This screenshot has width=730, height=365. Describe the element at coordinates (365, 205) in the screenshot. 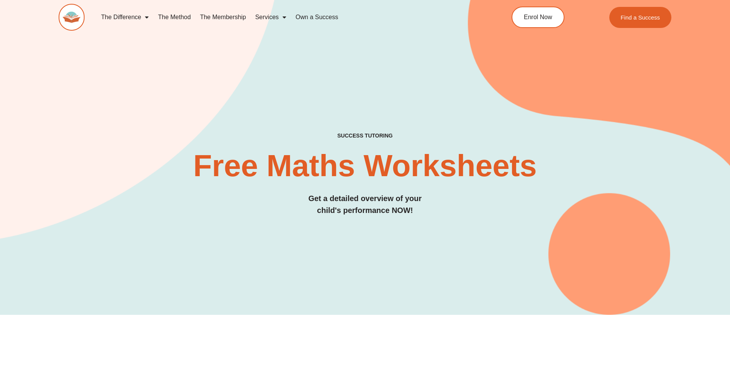

I see `h3: Get a detailed overview of your child's performance NOW!` at that location.